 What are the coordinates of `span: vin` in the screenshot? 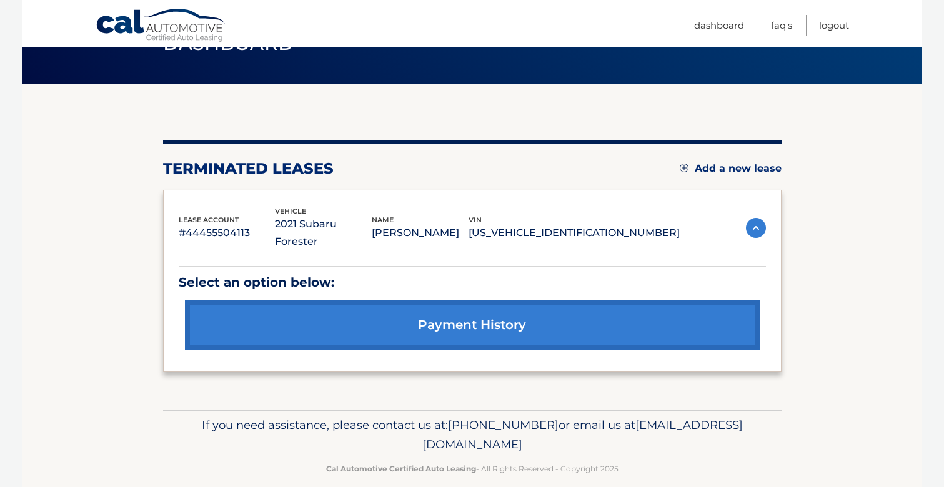 It's located at (475, 220).